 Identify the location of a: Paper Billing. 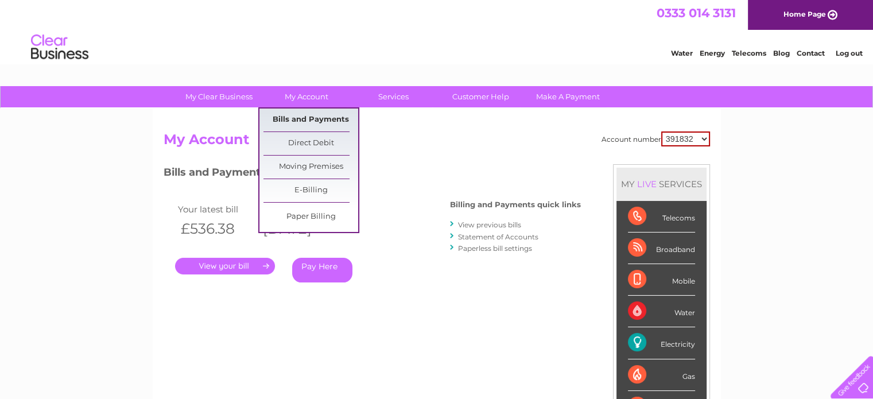
(311, 217).